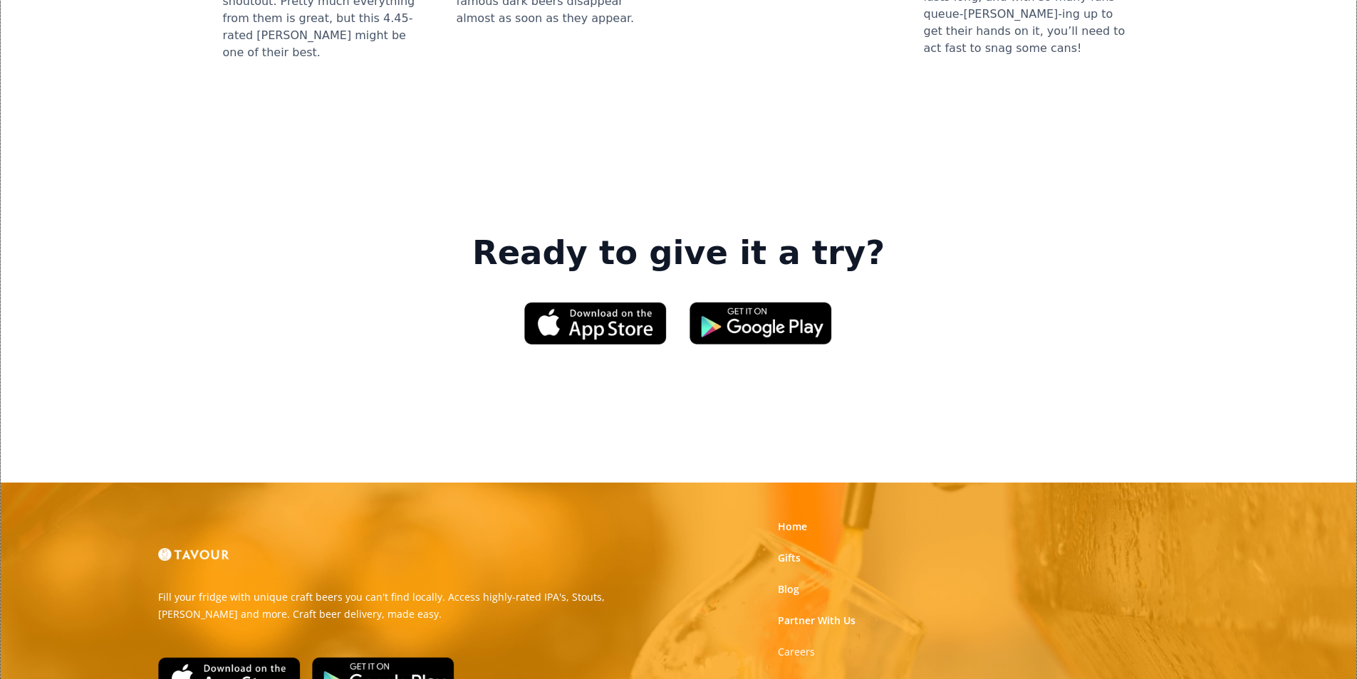 The width and height of the screenshot is (1357, 679). Describe the element at coordinates (413, 606) in the screenshot. I see `p: Fill your fridge with unique craft beers you can't find locally. Access highly-rated IPA's, Stout...` at that location.